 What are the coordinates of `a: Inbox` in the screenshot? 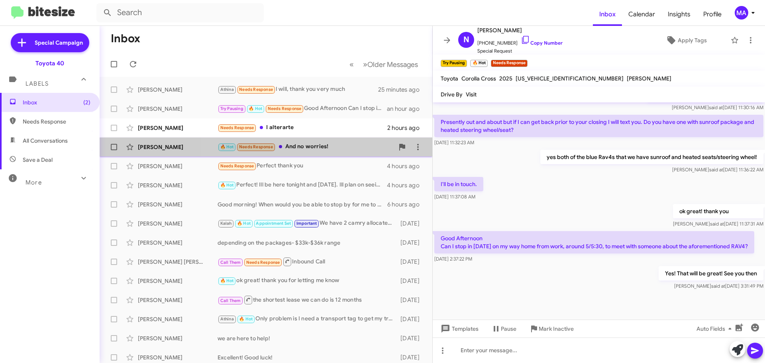 It's located at (607, 14).